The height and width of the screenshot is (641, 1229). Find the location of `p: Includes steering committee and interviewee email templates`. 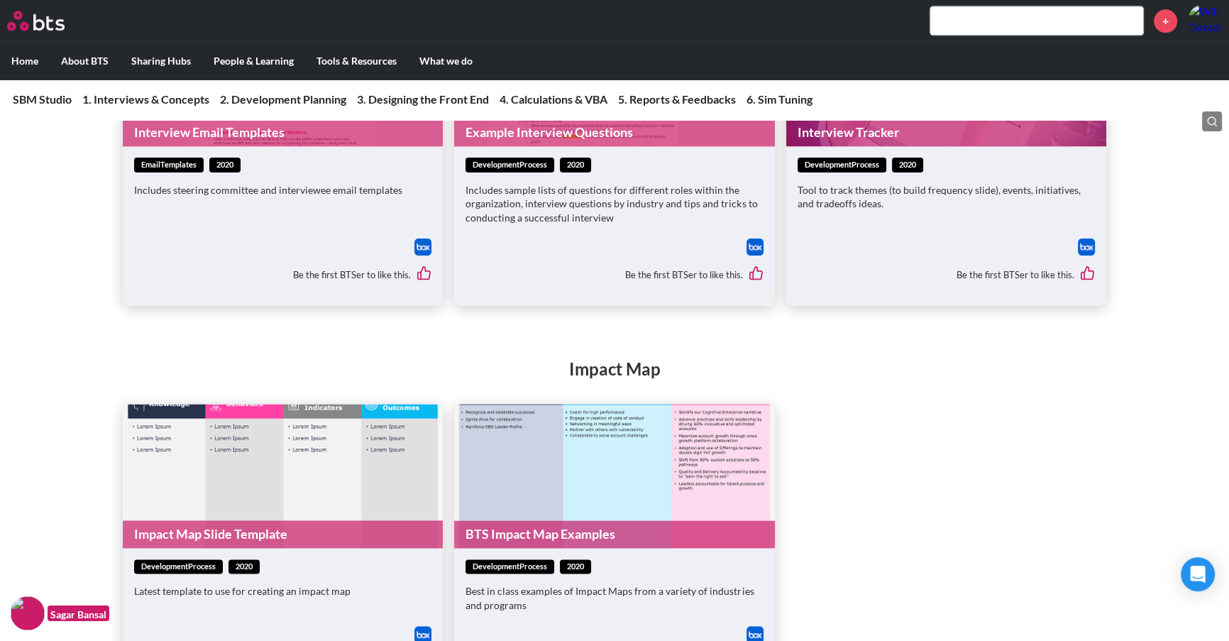

p: Includes steering committee and interviewee email templates is located at coordinates (282, 190).